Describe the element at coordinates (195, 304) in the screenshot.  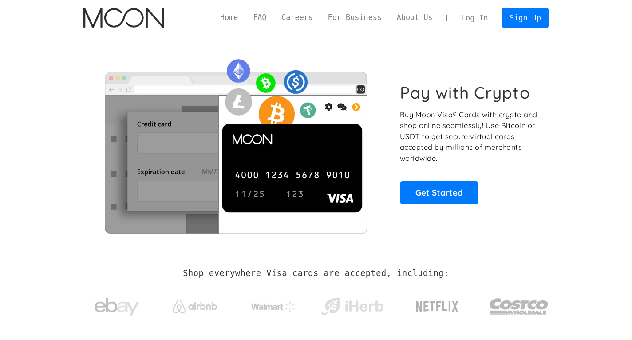
I see `a: Airbnb` at that location.